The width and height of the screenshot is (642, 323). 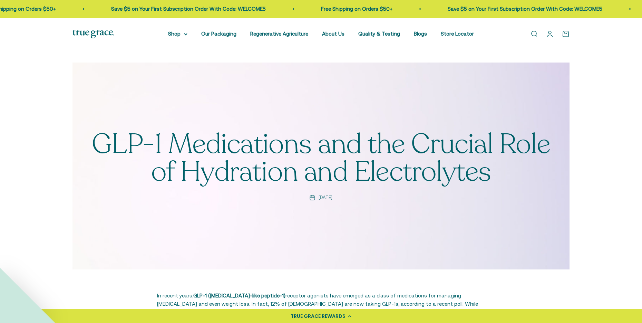 I want to click on a: Quality & Testing, so click(x=379, y=33).